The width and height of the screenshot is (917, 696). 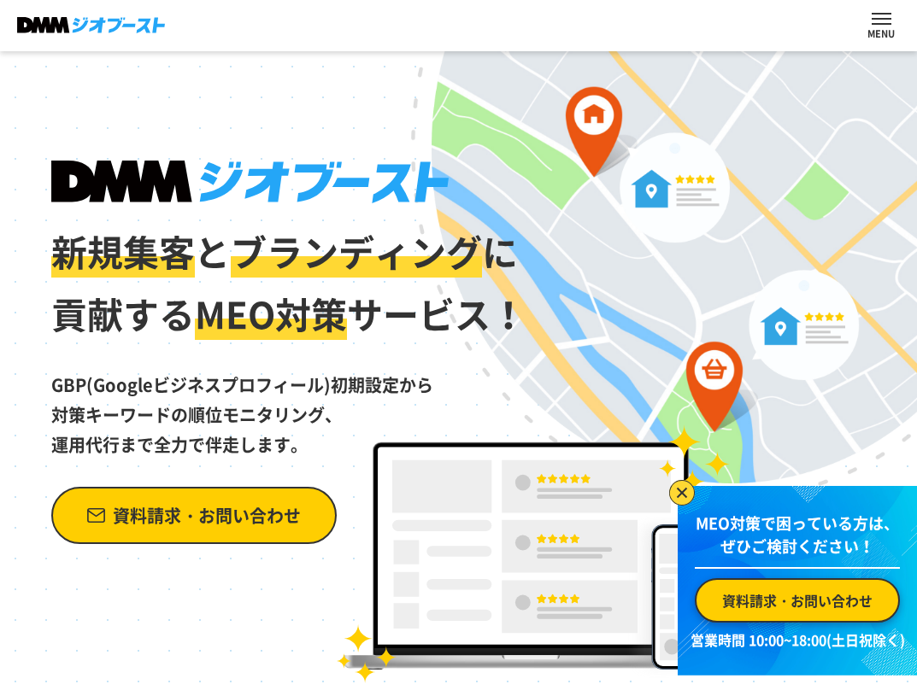 I want to click on p: GBP(Googleビジネスプロフィール)初期設定から 対策キーワードの順位モニタリング、 運用代行まで全力で伴走します。, so click(x=290, y=402).